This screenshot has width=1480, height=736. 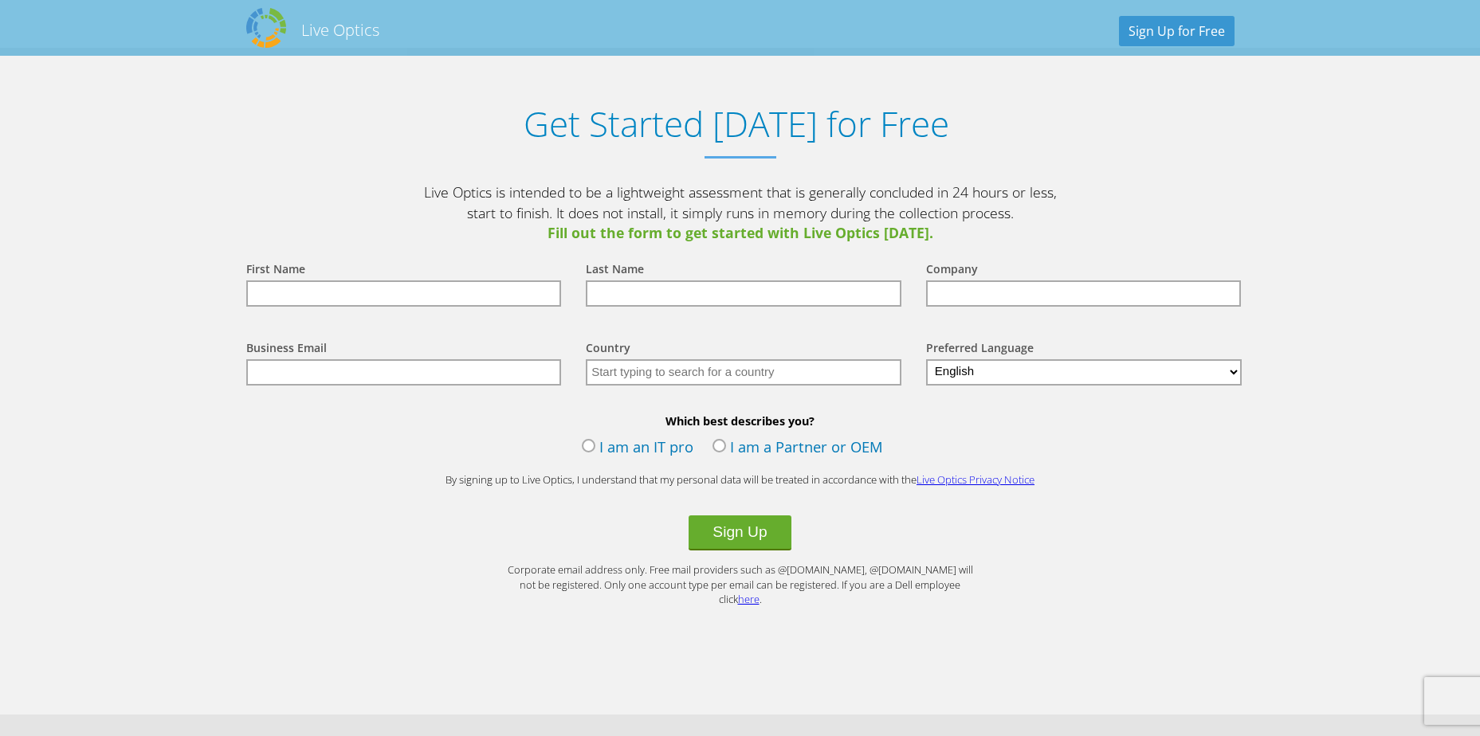 What do you see at coordinates (286, 350) in the screenshot?
I see `label: Business Email` at bounding box center [286, 350].